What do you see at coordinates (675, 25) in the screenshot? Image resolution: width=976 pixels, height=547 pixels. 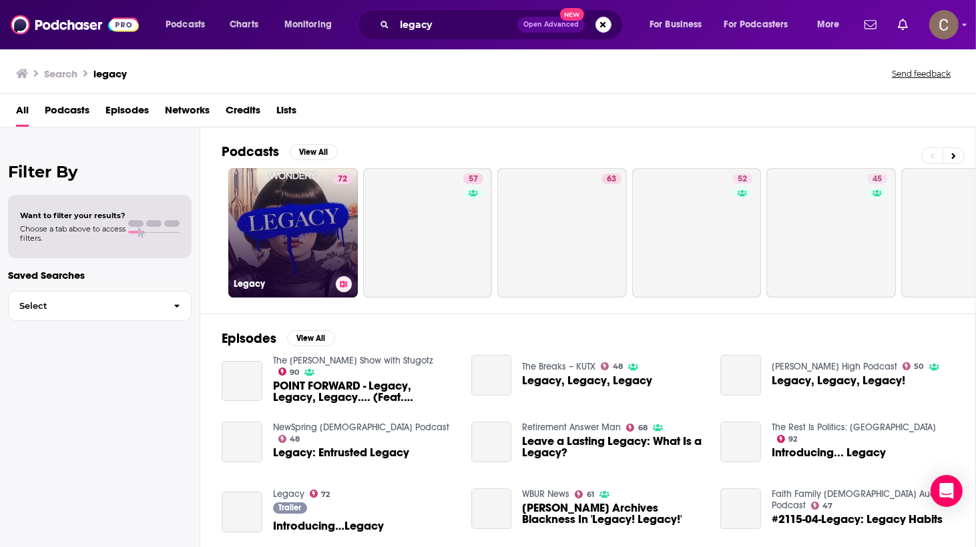 I see `span: For Business` at bounding box center [675, 25].